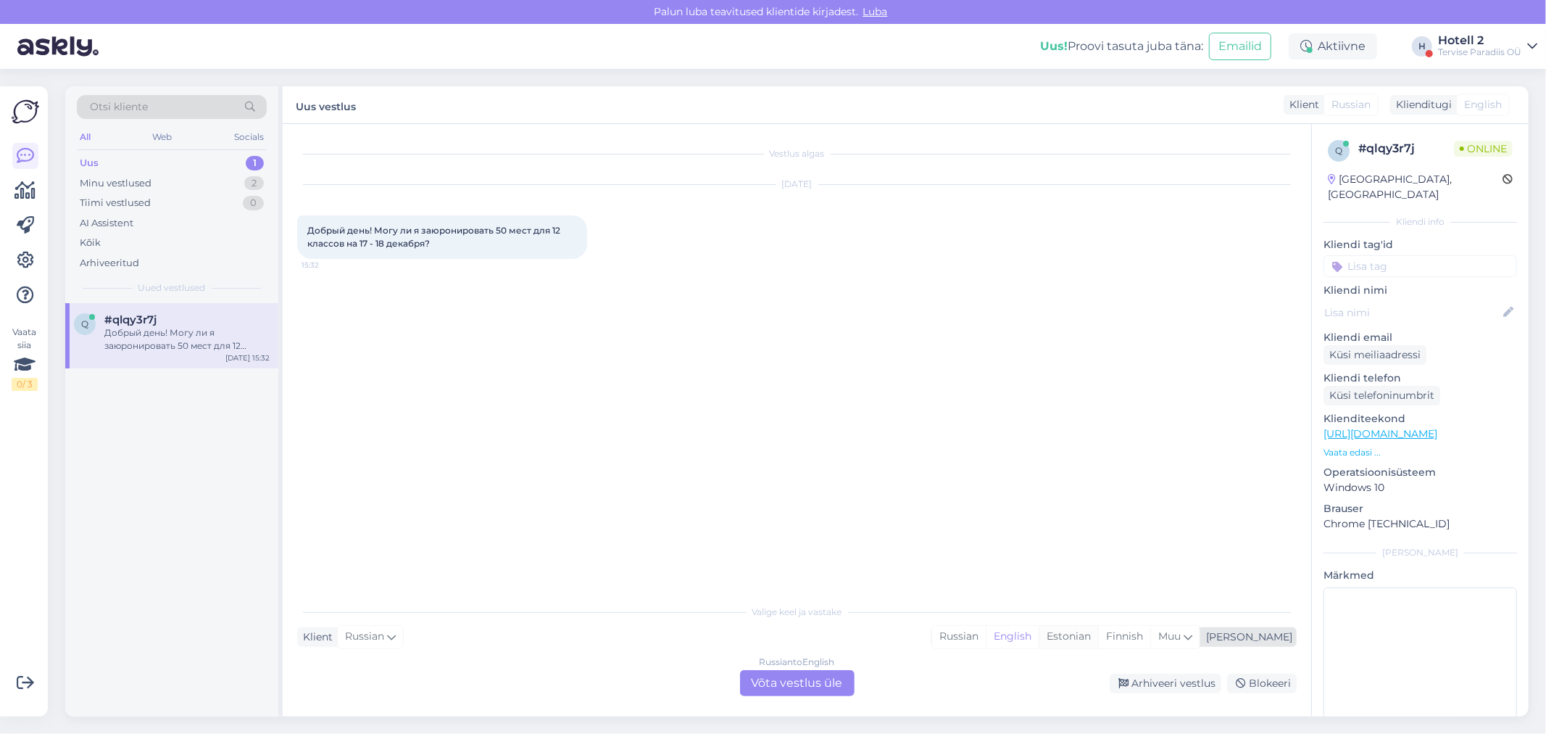 The width and height of the screenshot is (1546, 734). I want to click on div: Web, so click(162, 137).